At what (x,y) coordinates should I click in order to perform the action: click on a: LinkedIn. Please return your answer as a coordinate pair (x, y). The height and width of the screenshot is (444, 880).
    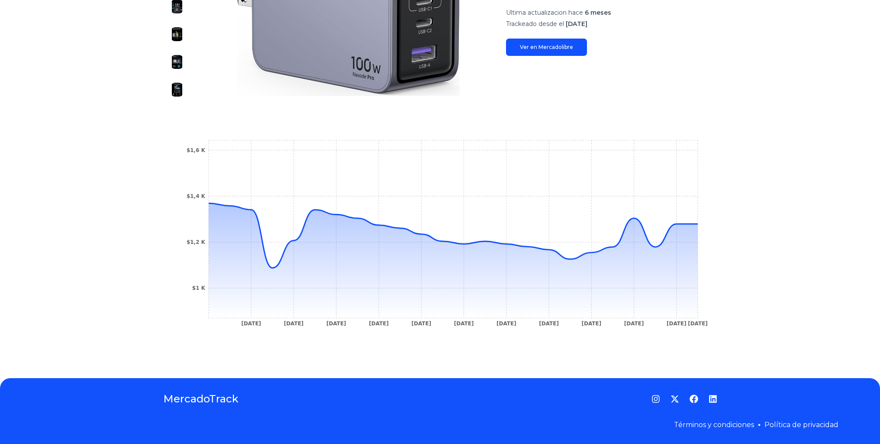
    Looking at the image, I should click on (713, 399).